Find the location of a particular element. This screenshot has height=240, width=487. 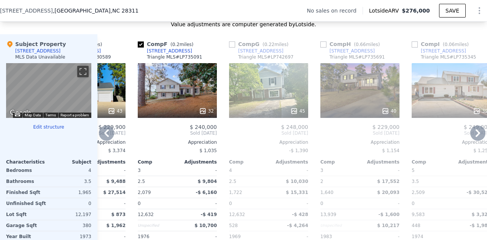

div: Unfinished Sqft is located at coordinates (27, 204).